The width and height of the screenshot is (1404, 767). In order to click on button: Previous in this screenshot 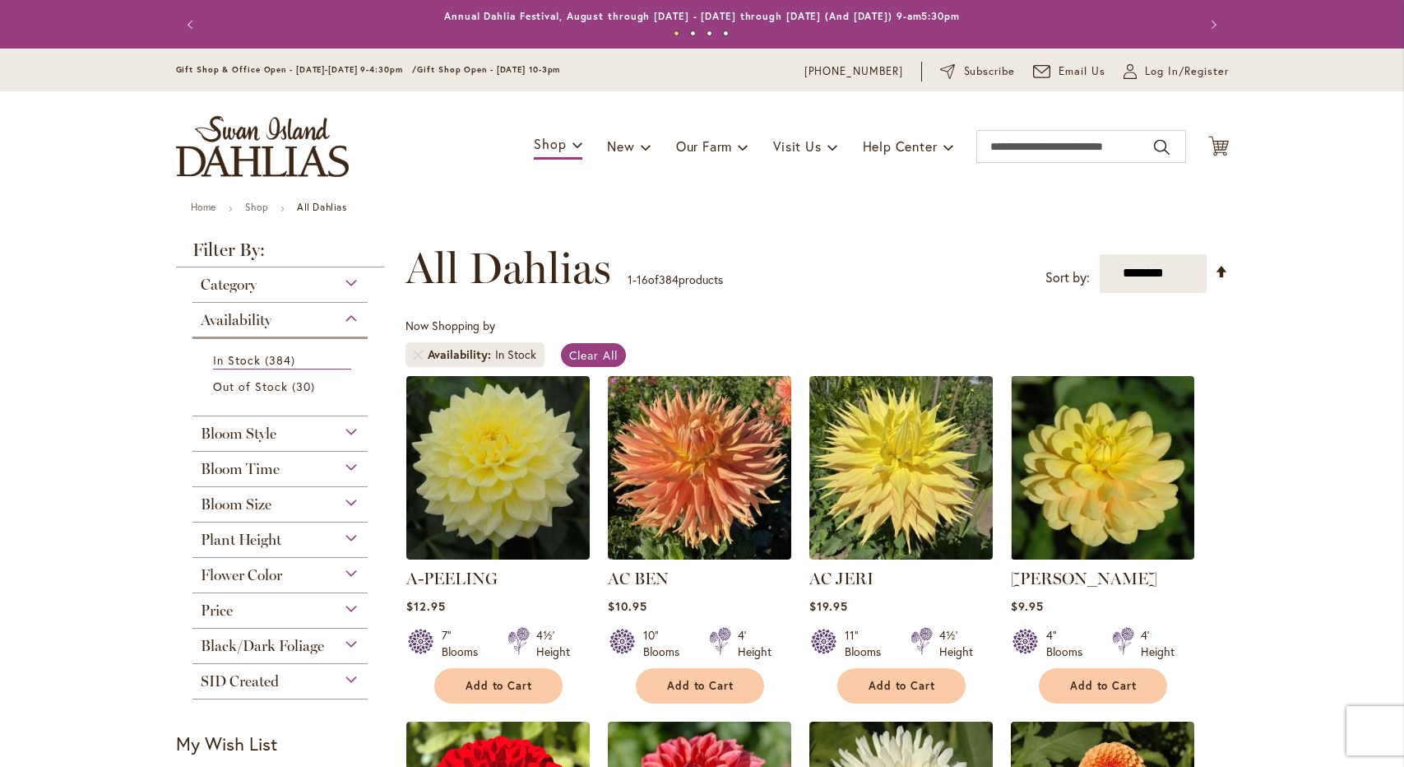, I will do `click(192, 25)`.